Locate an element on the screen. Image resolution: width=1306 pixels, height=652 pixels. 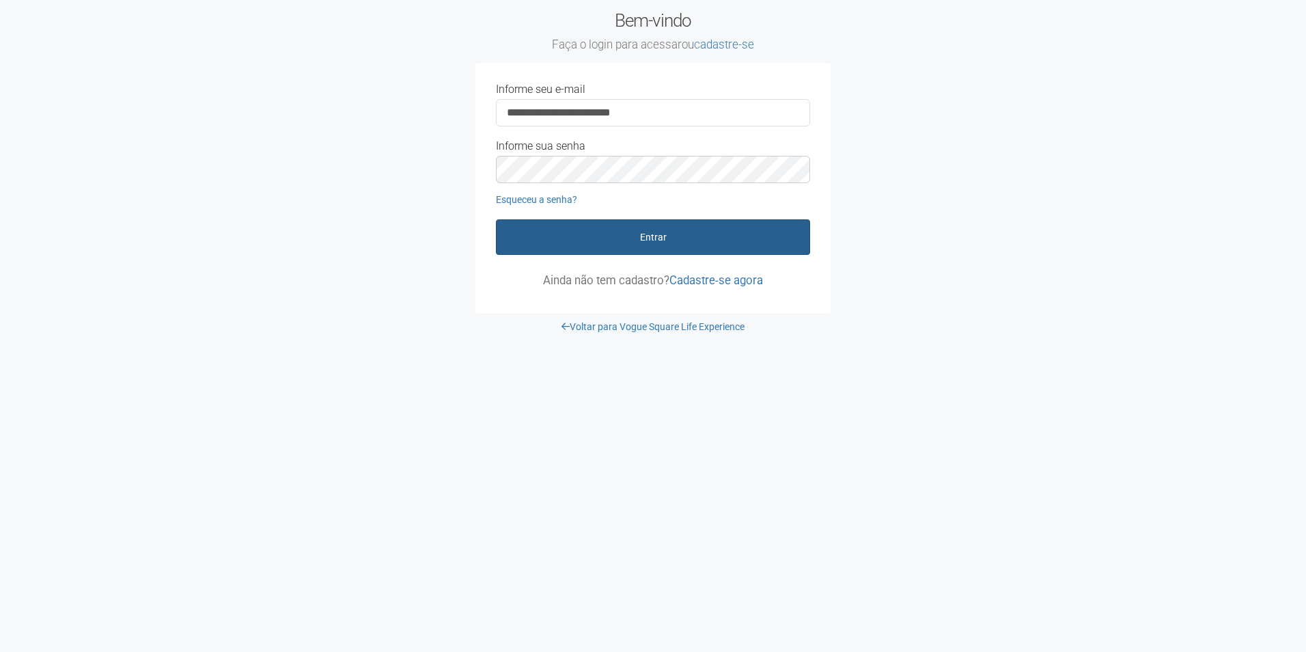
a: Voltar para Vogue Square Life Experience is located at coordinates (653, 327).